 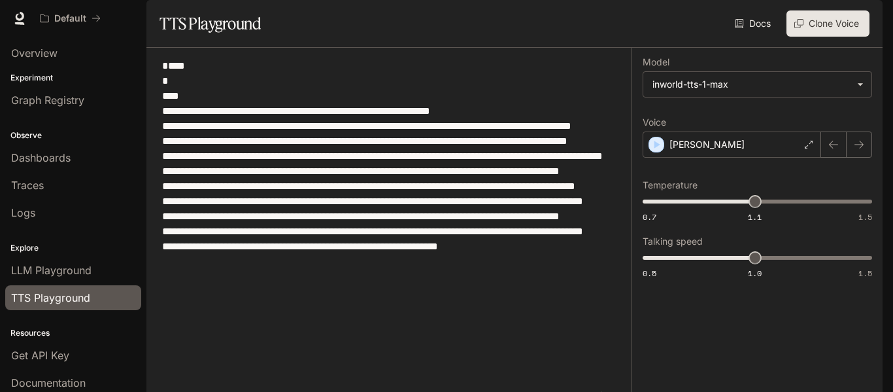 I want to click on button: All workspaces, so click(x=70, y=18).